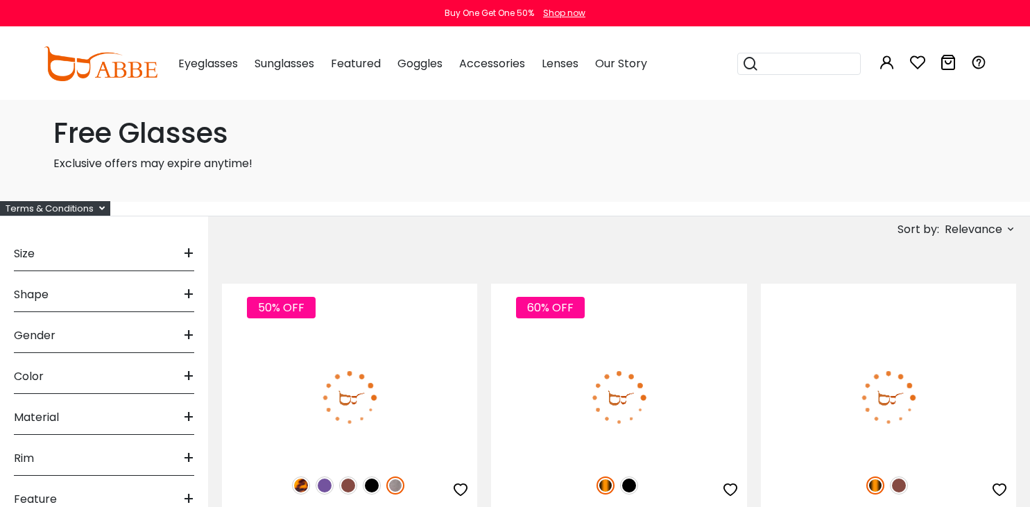 Image resolution: width=1030 pixels, height=507 pixels. What do you see at coordinates (356, 63) in the screenshot?
I see `span: Featured` at bounding box center [356, 63].